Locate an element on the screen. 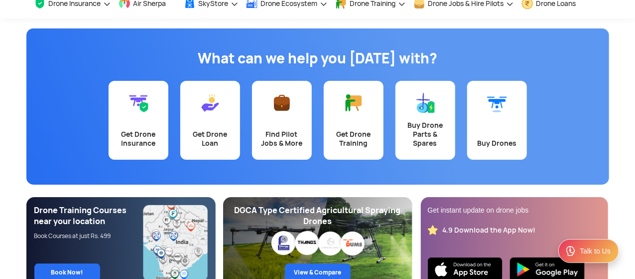  div: Talk to Us is located at coordinates (595, 251).